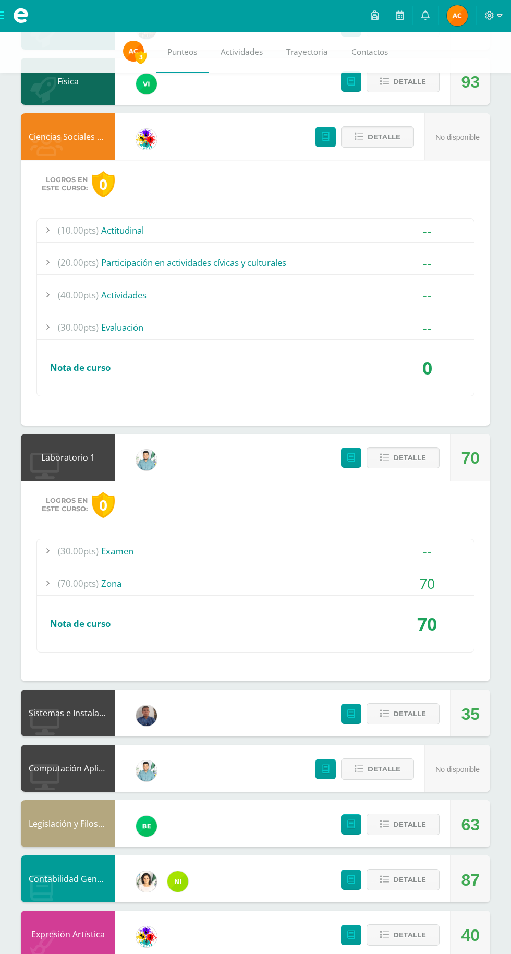 Image resolution: width=511 pixels, height=954 pixels. What do you see at coordinates (68, 457) in the screenshot?
I see `div: Laboratorio 1` at bounding box center [68, 457].